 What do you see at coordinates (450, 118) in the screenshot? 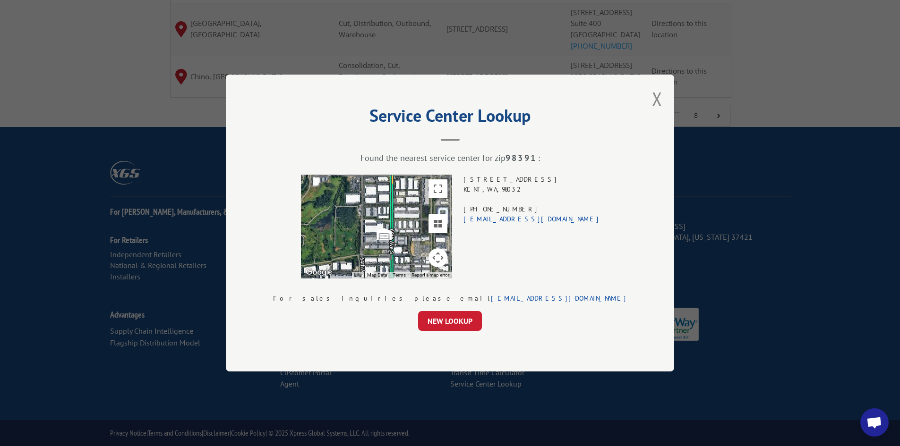
I see `h2: Service Center Lookup` at bounding box center [450, 118].